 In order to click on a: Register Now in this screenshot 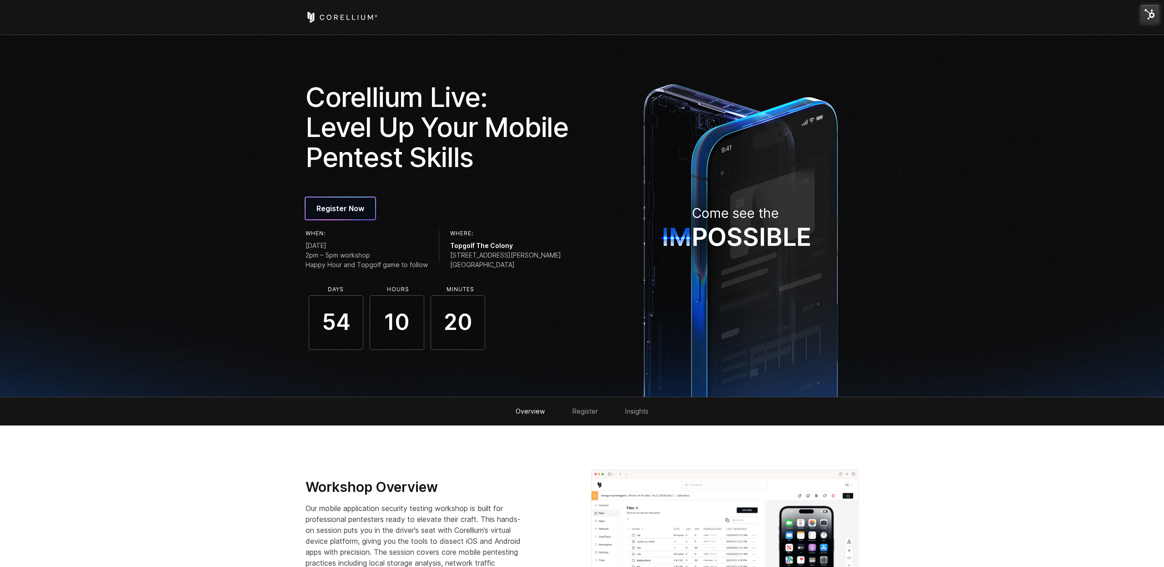, I will do `click(340, 208)`.